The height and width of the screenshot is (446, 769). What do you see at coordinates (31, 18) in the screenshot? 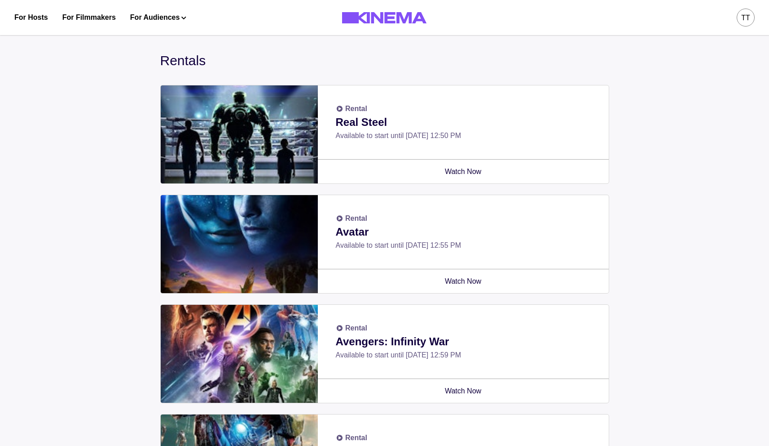
I see `a: For Hosts` at bounding box center [31, 18].